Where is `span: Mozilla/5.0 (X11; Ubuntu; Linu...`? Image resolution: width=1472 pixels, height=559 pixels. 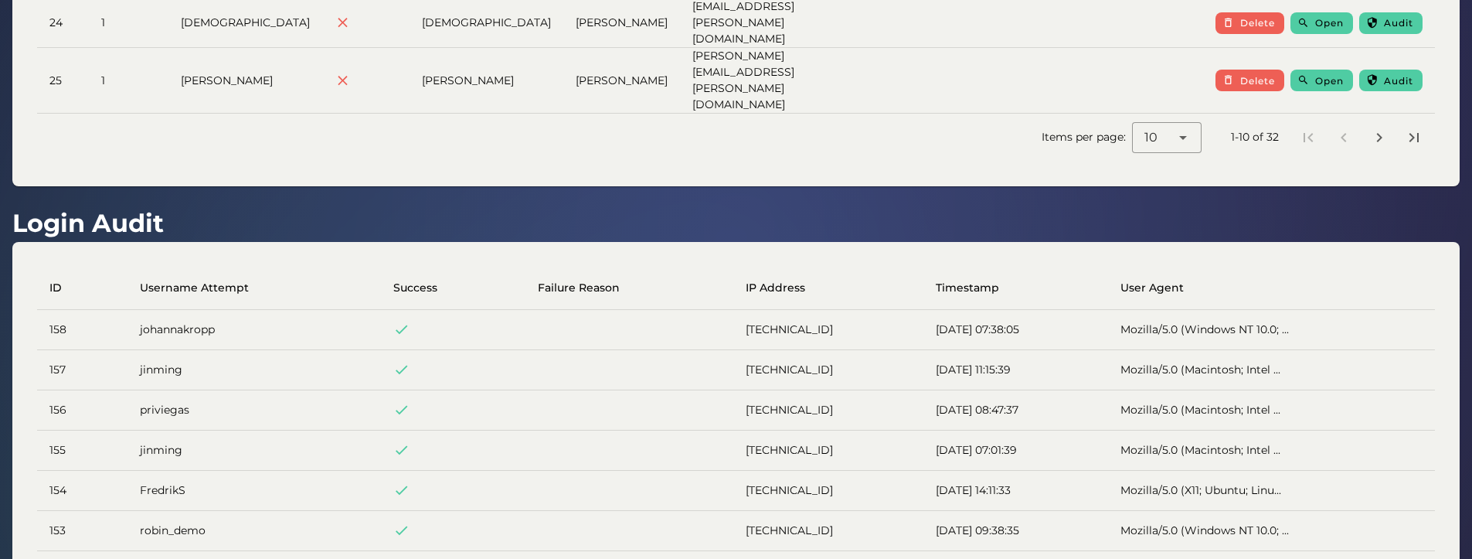
span: Mozilla/5.0 (X11; Ubuntu; Linu... is located at coordinates (1201, 490).